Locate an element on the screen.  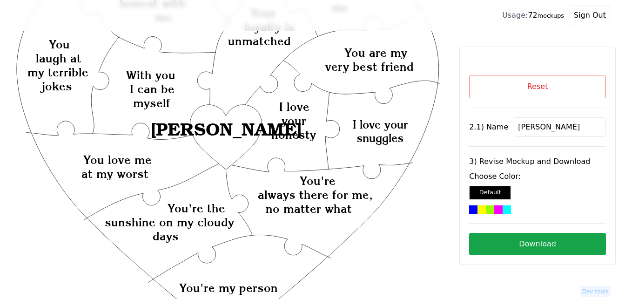
text: You are my is located at coordinates (376, 53).